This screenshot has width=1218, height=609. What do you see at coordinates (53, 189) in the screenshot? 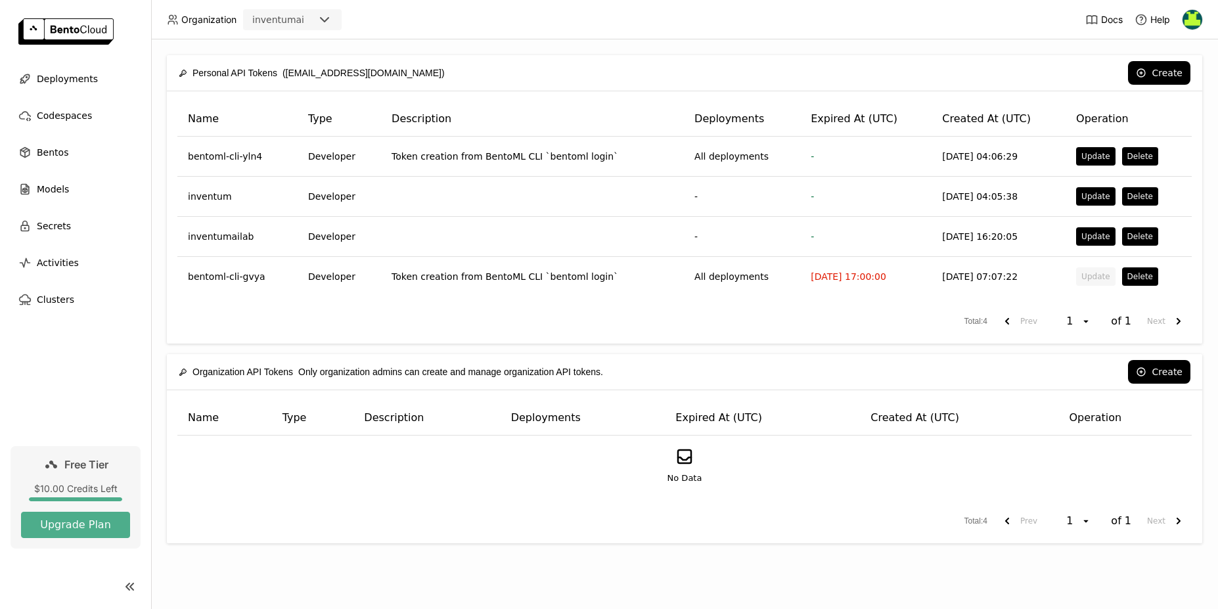
I see `span: Models` at bounding box center [53, 189].